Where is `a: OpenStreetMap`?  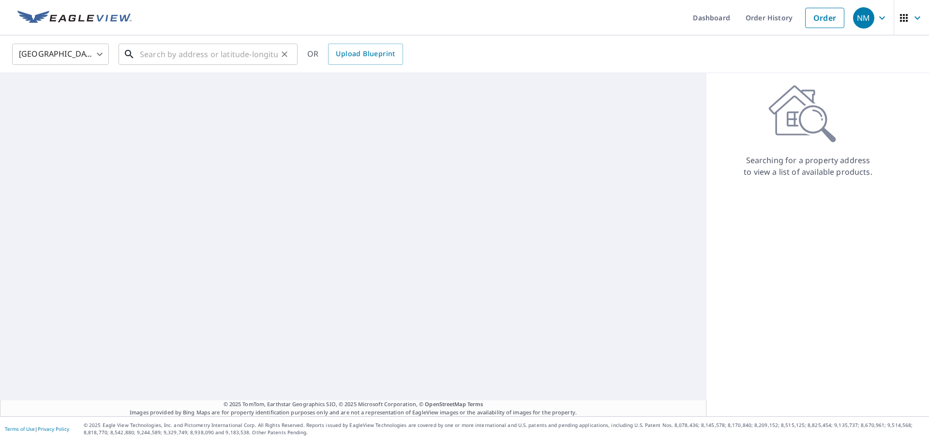 a: OpenStreetMap is located at coordinates (445, 403).